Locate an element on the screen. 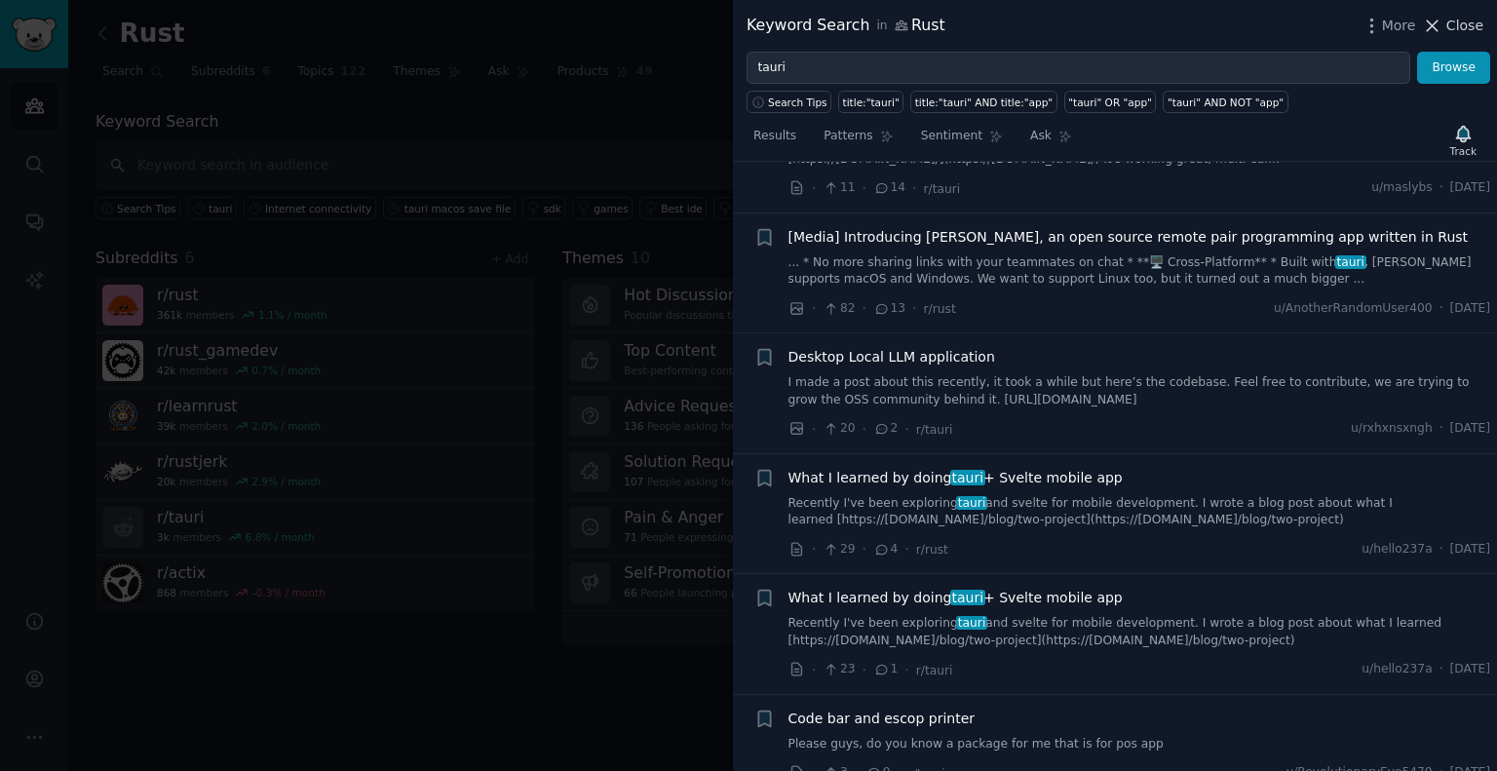  a: Results is located at coordinates (775, 140).